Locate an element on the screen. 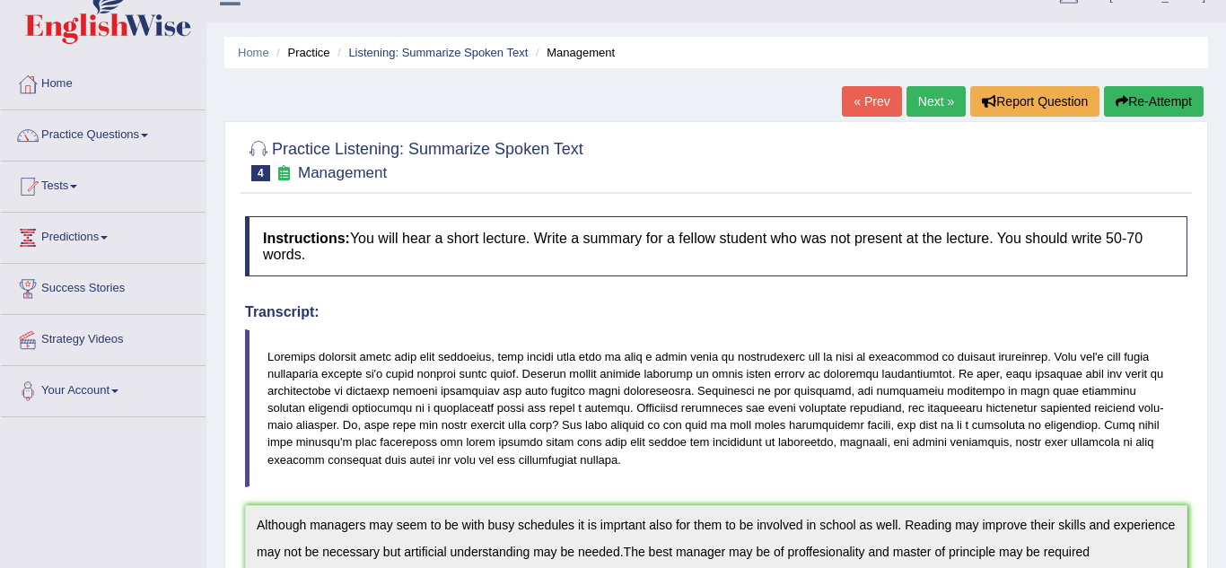  span: 4 is located at coordinates (260, 173).